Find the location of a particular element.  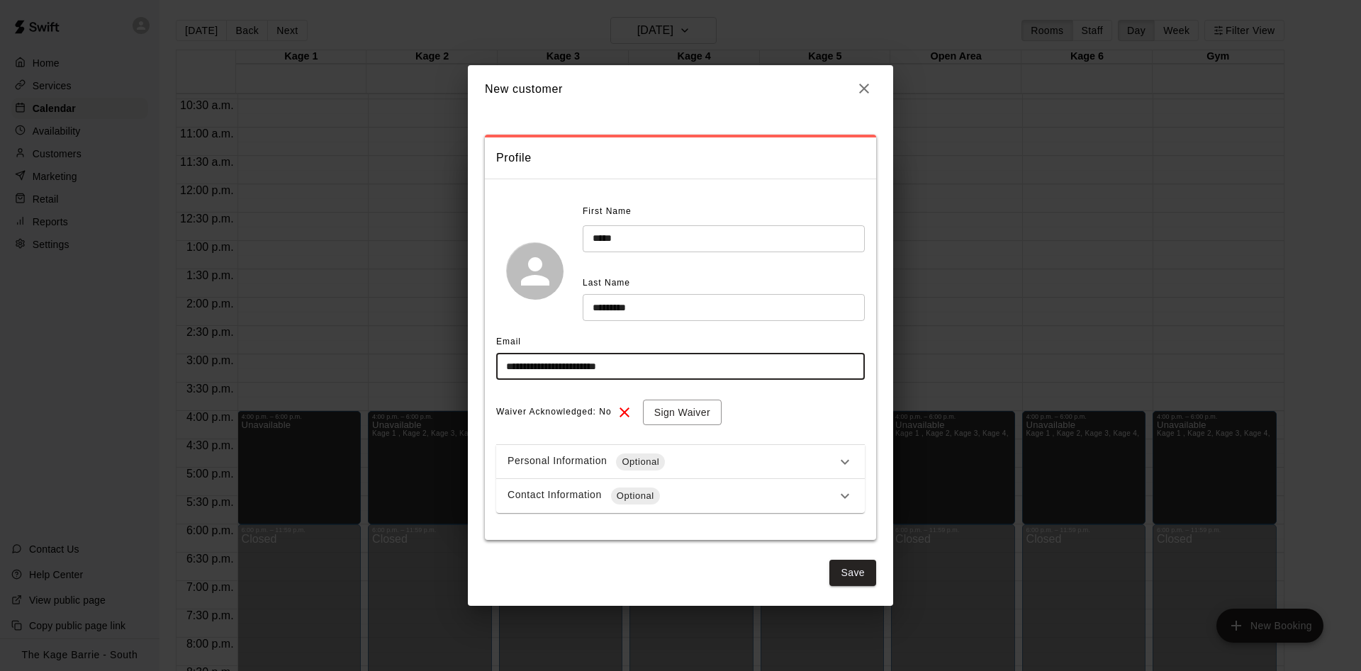

span: Last Name is located at coordinates (606, 283).